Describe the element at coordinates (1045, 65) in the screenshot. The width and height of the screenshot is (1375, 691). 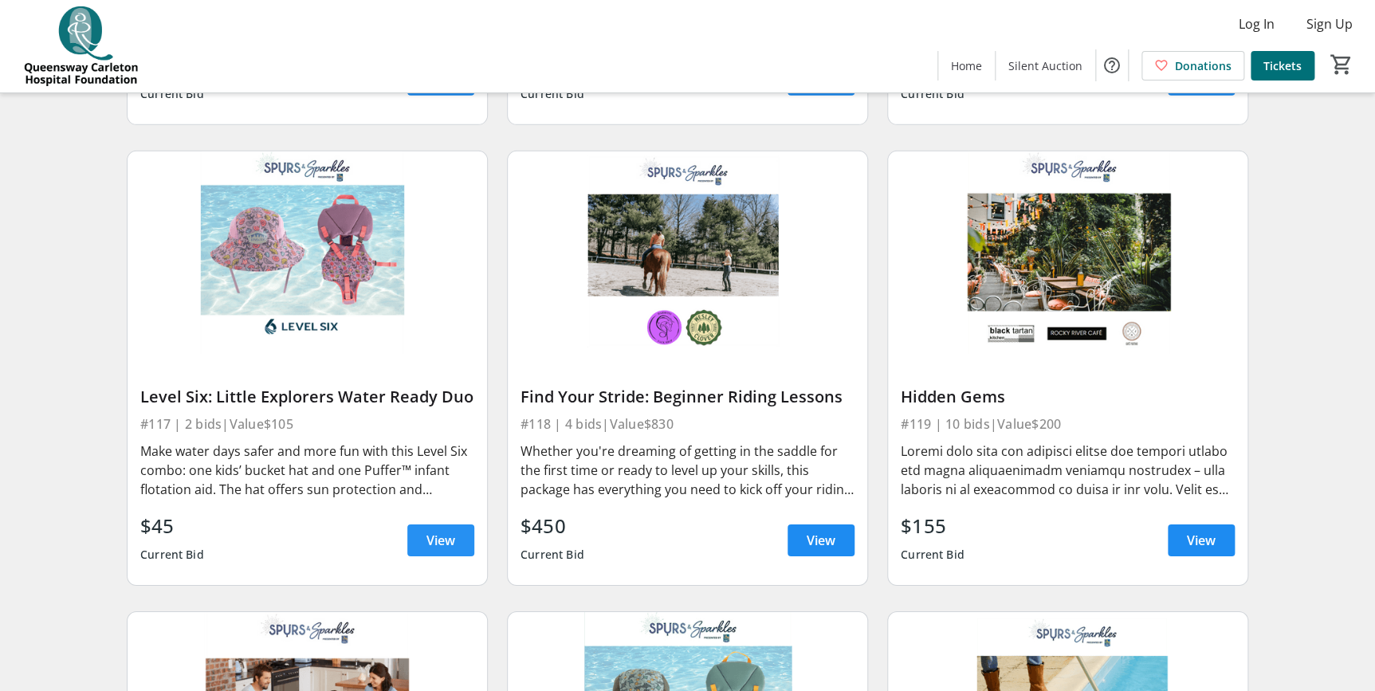
I see `a: Silent Auction` at that location.